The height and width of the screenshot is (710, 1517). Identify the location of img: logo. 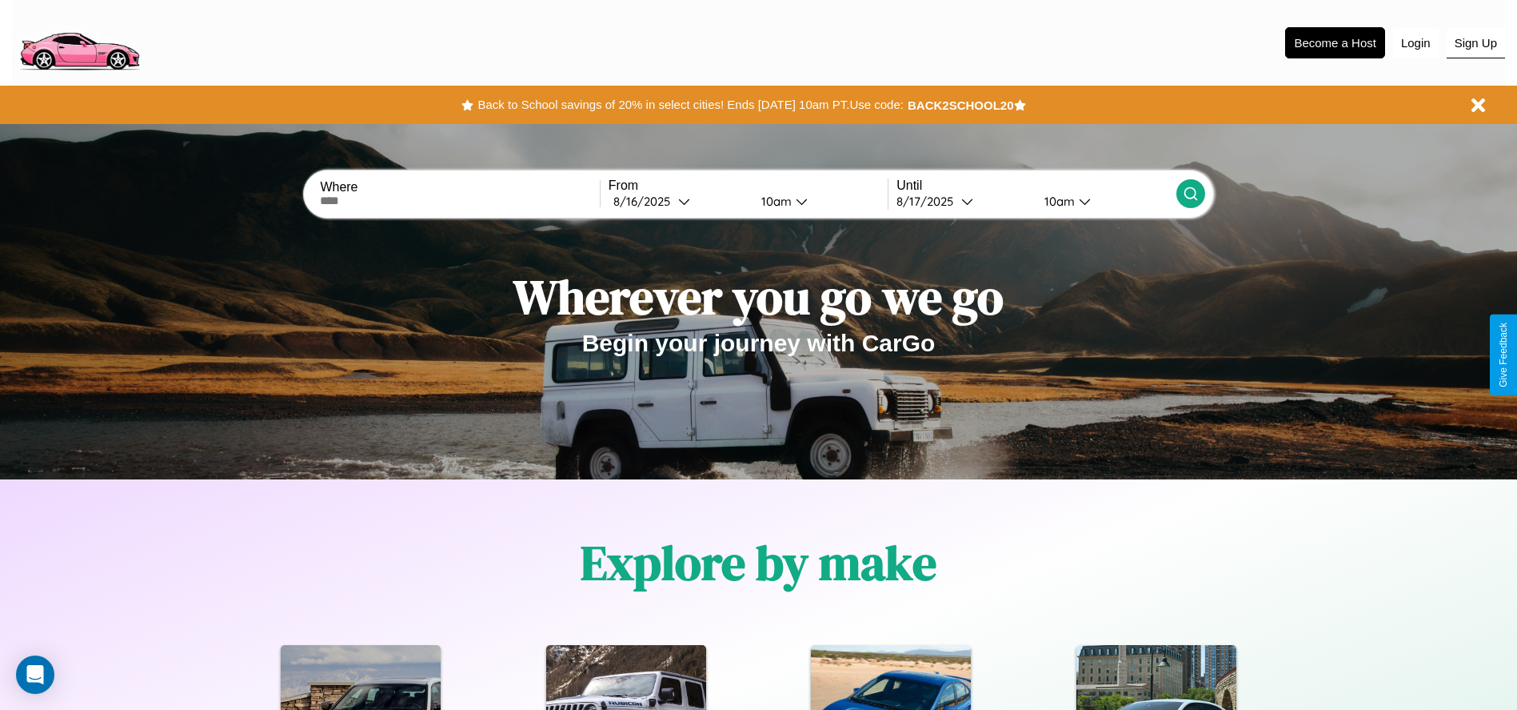
(79, 41).